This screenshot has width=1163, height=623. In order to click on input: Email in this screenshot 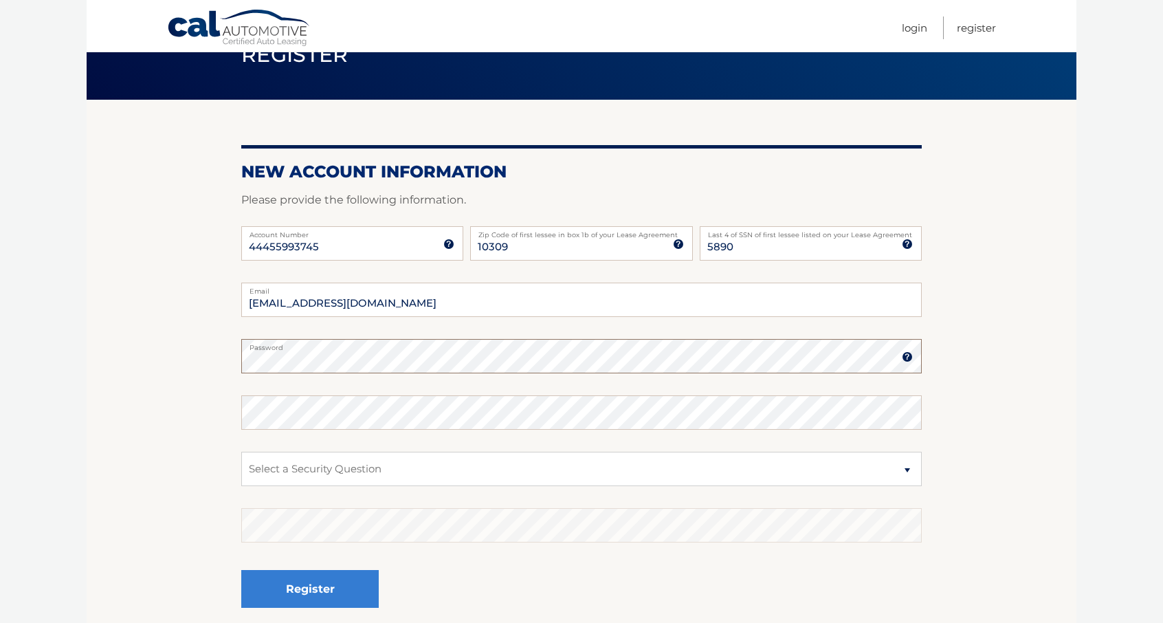, I will do `click(581, 300)`.